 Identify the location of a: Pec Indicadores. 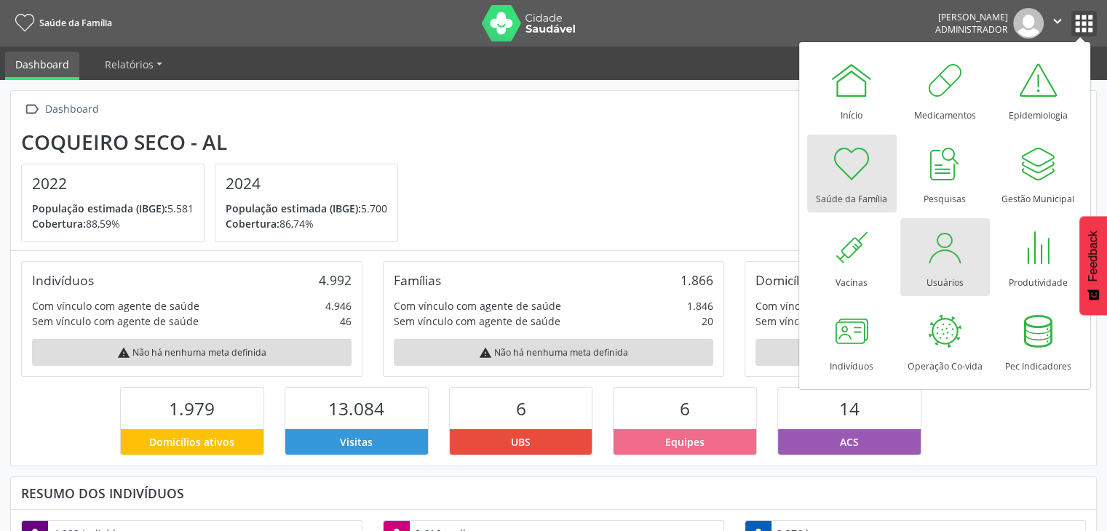
(1038, 341).